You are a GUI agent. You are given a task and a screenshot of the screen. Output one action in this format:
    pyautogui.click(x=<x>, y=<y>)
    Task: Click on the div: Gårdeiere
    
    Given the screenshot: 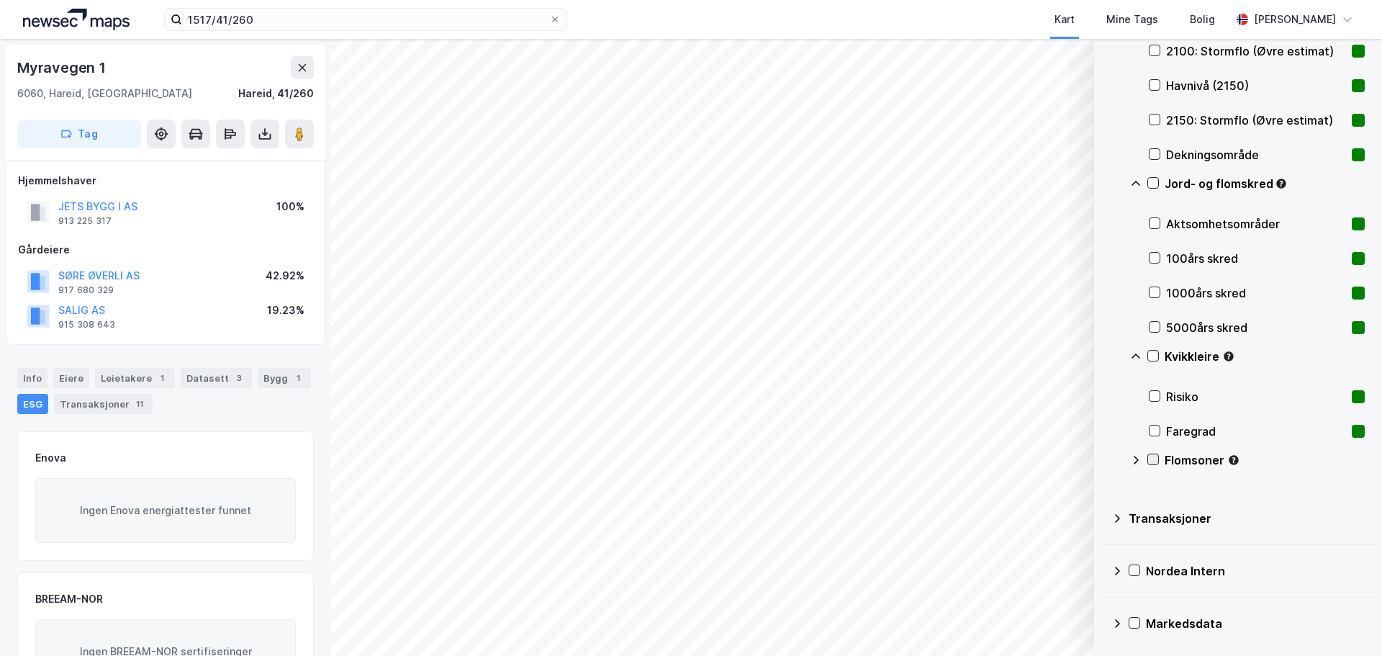 What is the action you would take?
    pyautogui.click(x=166, y=250)
    